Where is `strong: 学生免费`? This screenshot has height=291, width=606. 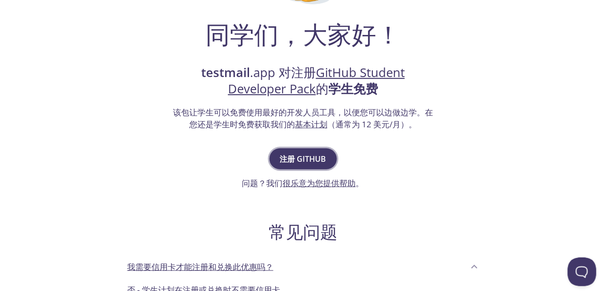
strong: 学生免费 is located at coordinates (353, 88).